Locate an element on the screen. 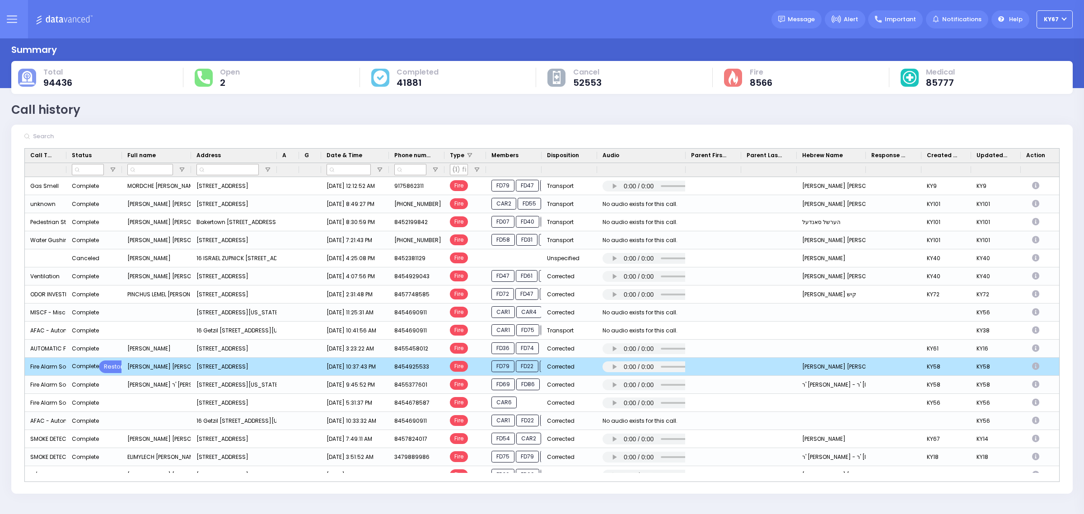 The height and width of the screenshot is (514, 1084). div: KY16 is located at coordinates (996, 349).